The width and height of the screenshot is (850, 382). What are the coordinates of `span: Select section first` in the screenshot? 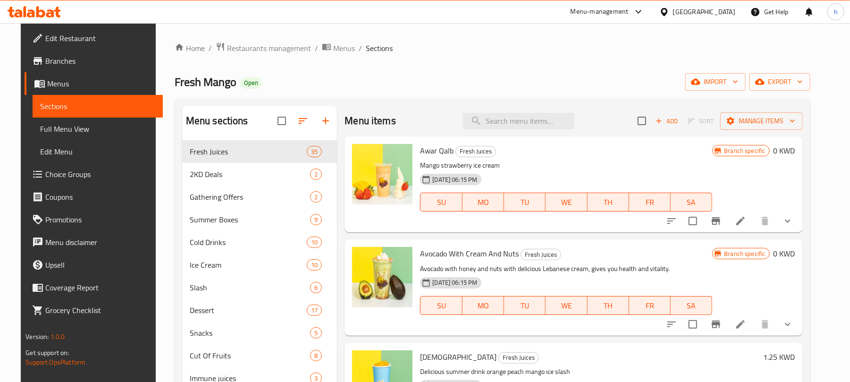 It's located at (701, 121).